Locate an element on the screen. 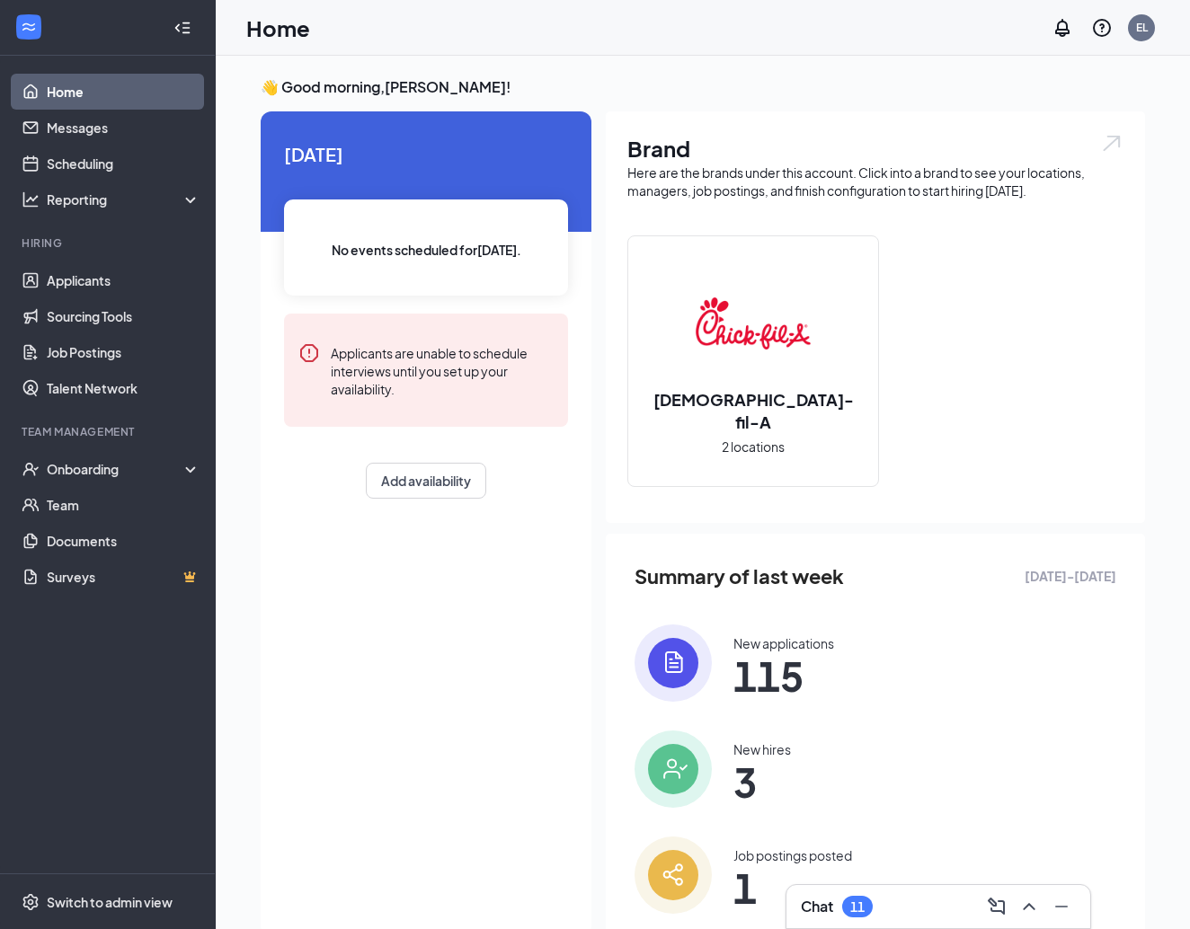  svg: WorkstreamLogo is located at coordinates (29, 27).